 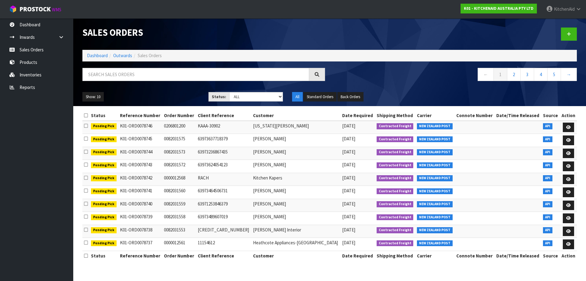 I want to click on td: 0082031560, so click(x=179, y=192).